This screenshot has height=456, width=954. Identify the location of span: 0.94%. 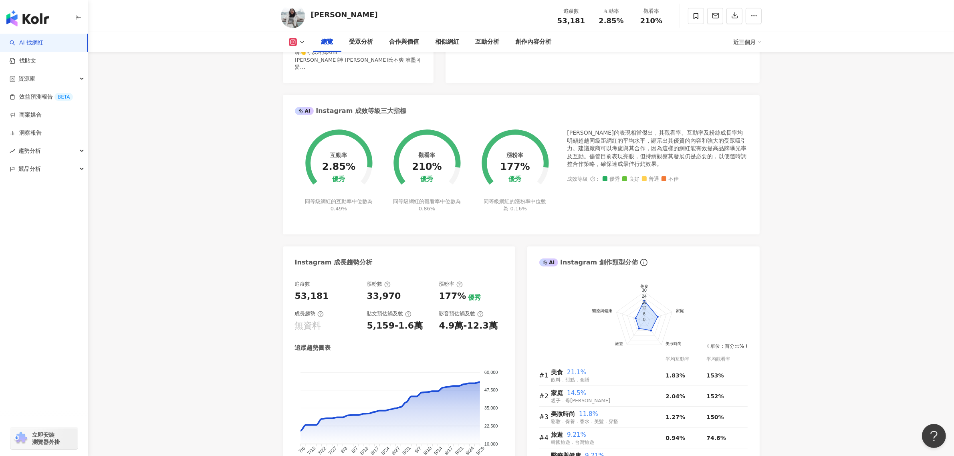
(675, 438).